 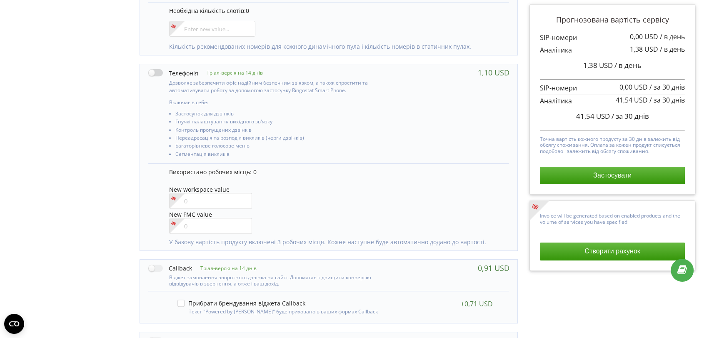 What do you see at coordinates (274, 279) in the screenshot?
I see `div: Віджет замовлення зворотного дзвінка на сайті. Допомагає підвищити конверсію відвідувачів в зверн...` at bounding box center [274, 279].